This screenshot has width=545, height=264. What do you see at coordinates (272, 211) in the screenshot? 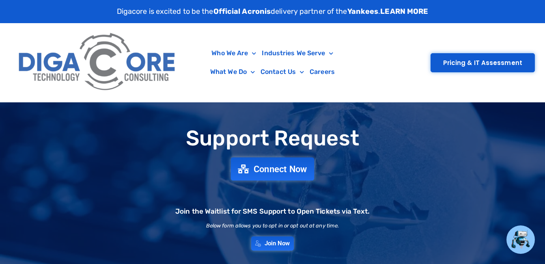
I see `h2: Join the Waitlist for SMS Support to Open Tickets via Text.` at bounding box center [272, 211].